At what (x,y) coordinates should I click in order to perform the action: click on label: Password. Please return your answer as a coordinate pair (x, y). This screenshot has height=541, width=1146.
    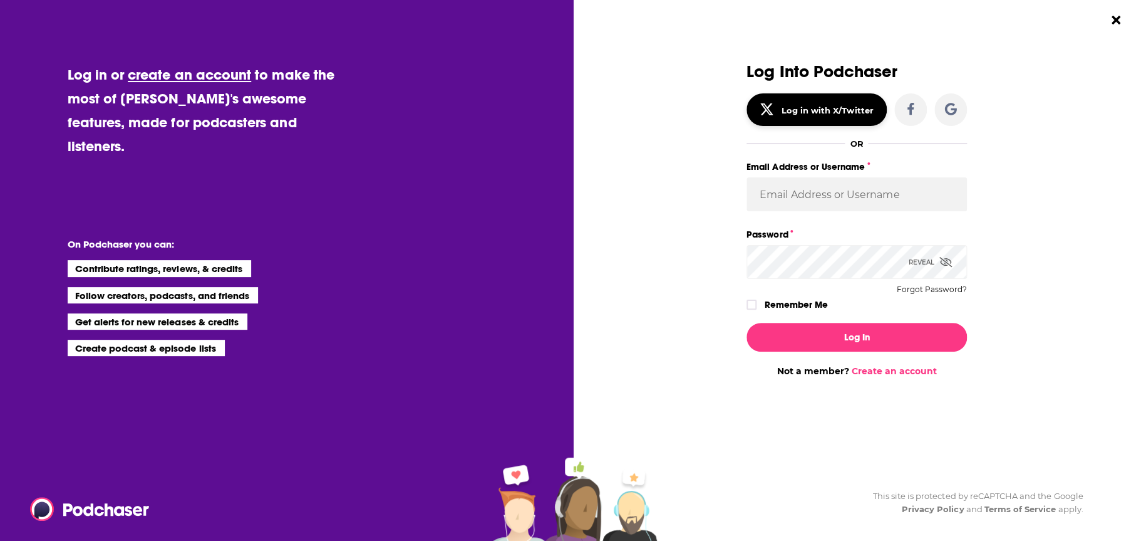
    Looking at the image, I should click on (857, 234).